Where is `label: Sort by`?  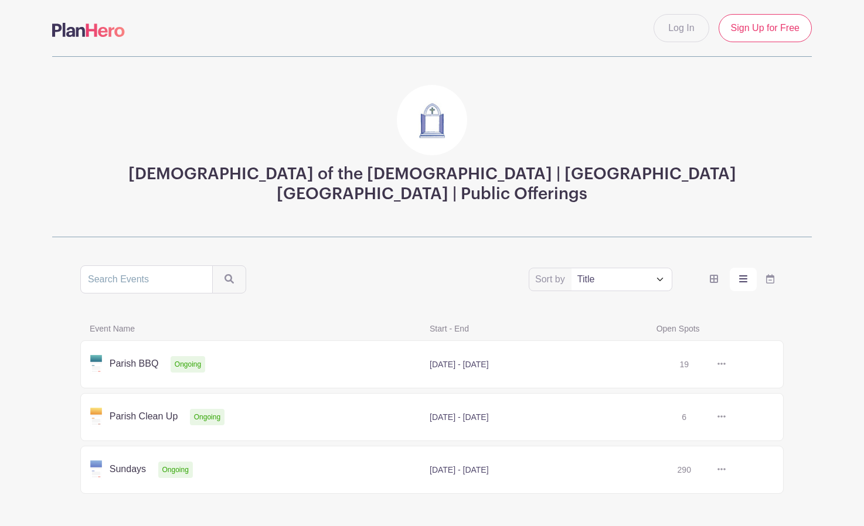
label: Sort by is located at coordinates (552, 280).